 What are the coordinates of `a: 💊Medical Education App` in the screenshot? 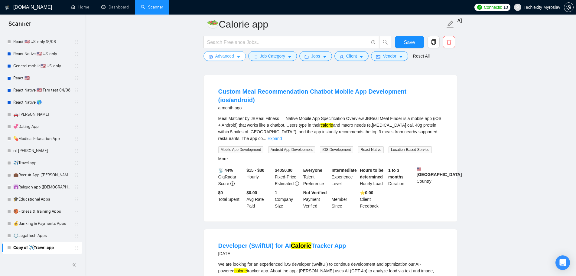 It's located at (42, 139).